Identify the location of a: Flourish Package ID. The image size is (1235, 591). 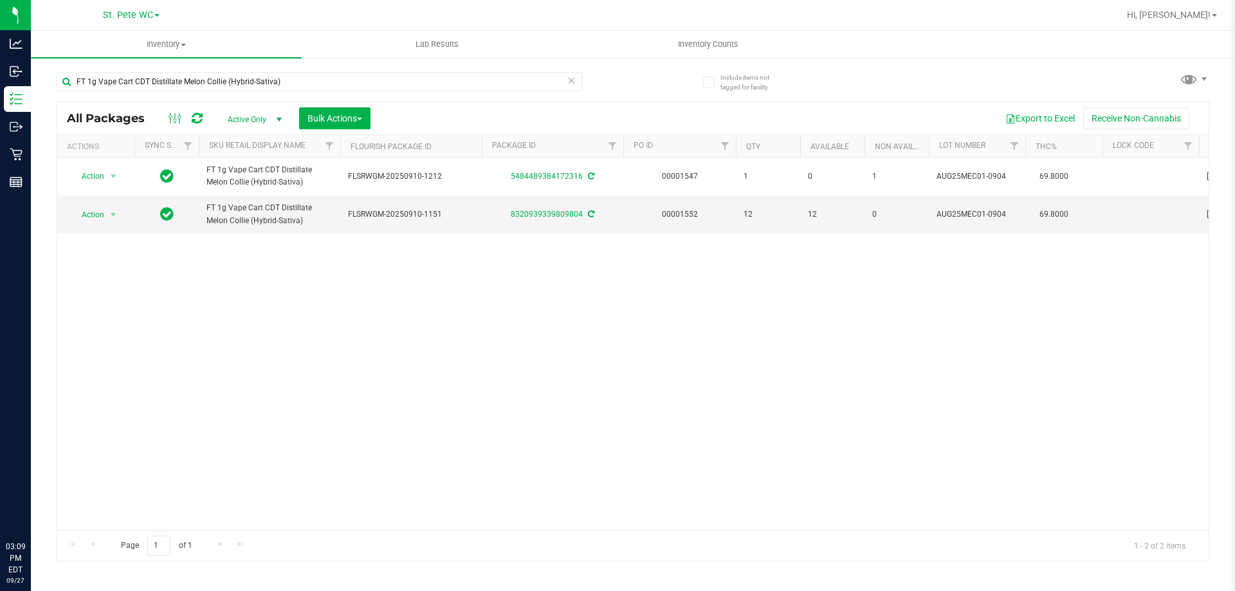
(391, 147).